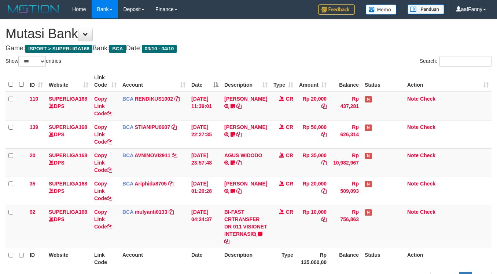 Image resolution: width=497 pixels, height=274 pixels. I want to click on img: panduan.png, so click(426, 9).